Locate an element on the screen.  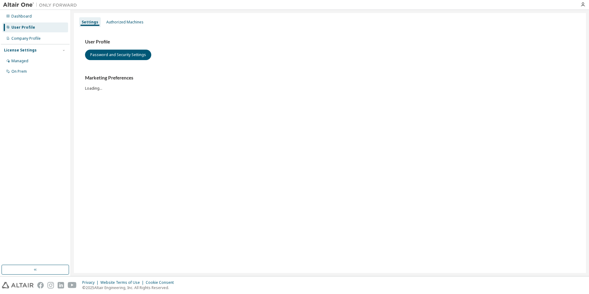
div: Settings is located at coordinates (90, 22).